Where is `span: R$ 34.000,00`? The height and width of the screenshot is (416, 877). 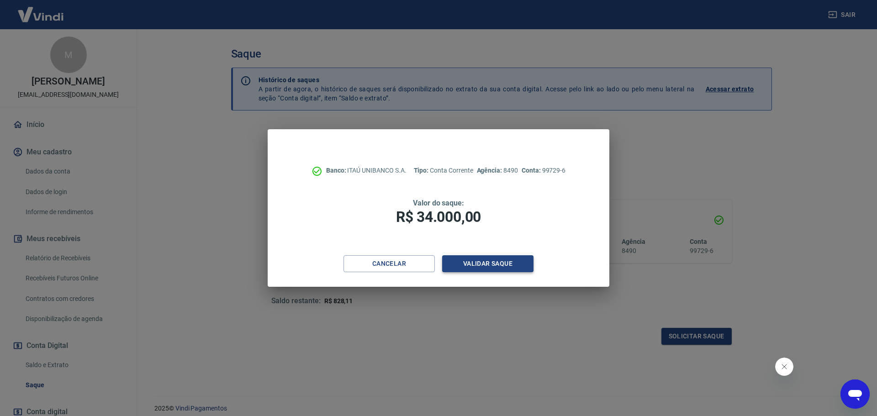
span: R$ 34.000,00 is located at coordinates (439, 217).